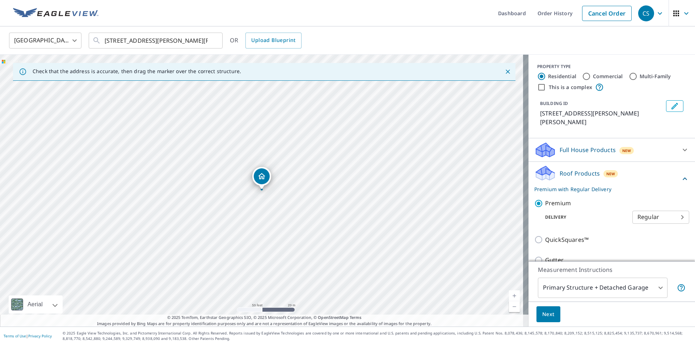 This screenshot has height=345, width=695. What do you see at coordinates (377, 336) in the screenshot?
I see `p: © 2025 Eagle View Technologies, Inc. and Pictometry International Corp. All Rights Reserved. Repo...` at bounding box center [377, 336].